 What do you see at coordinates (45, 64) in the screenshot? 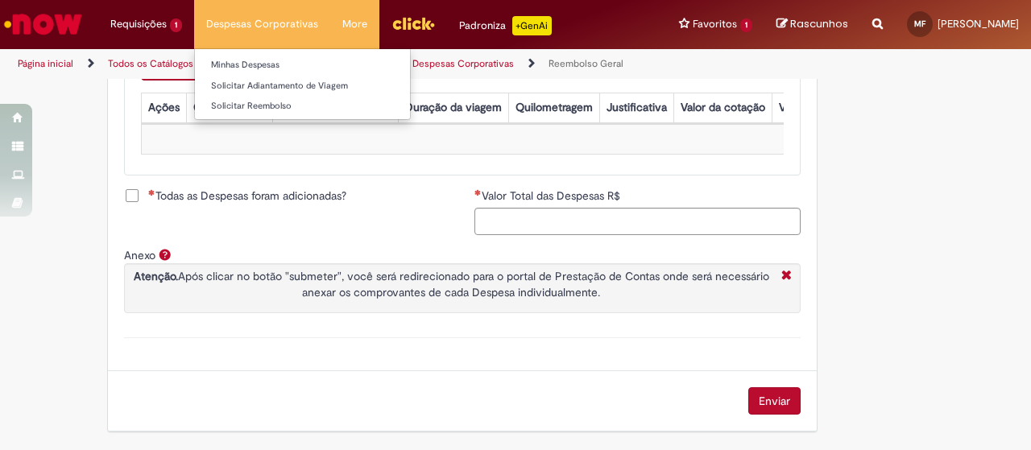
I see `a: Página inicial` at bounding box center [45, 64].